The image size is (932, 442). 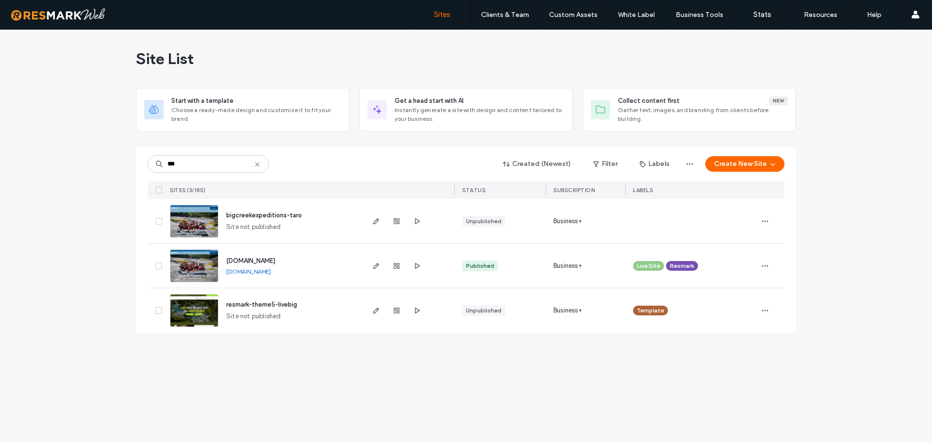 I want to click on span: Live Site, so click(x=649, y=266).